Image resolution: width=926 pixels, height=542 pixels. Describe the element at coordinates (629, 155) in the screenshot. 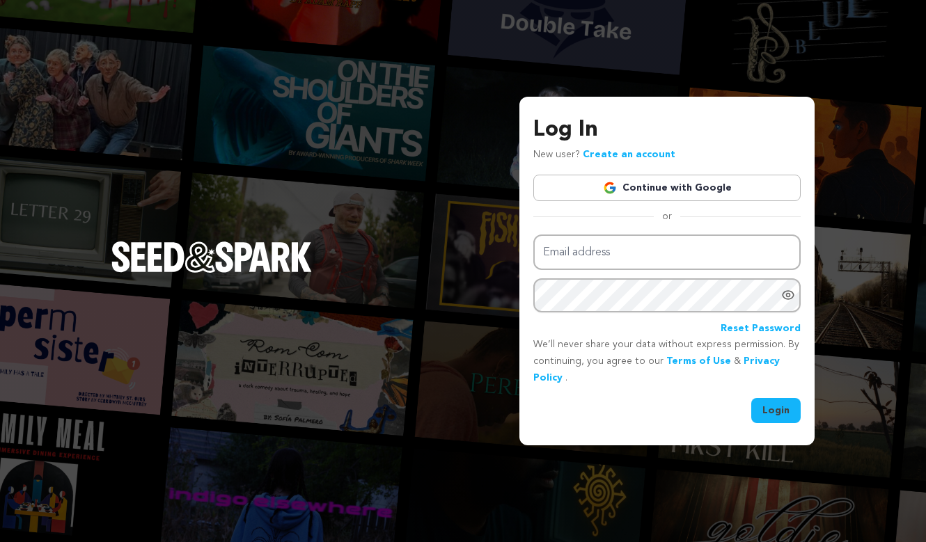

I see `a: Create an account` at that location.